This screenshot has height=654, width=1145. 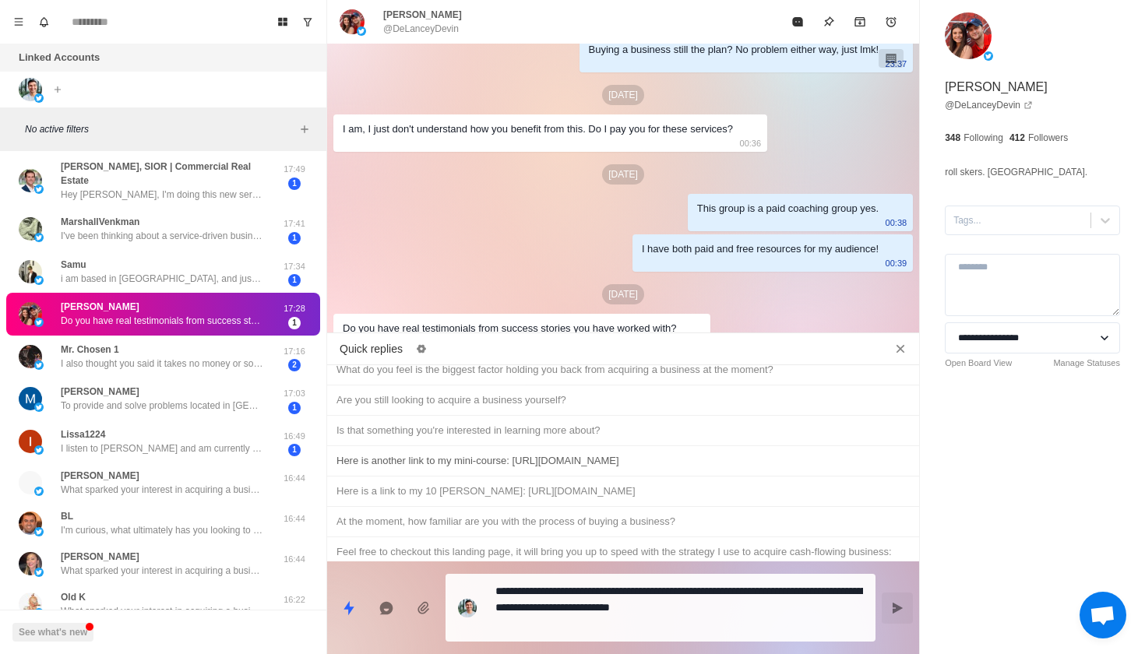 What do you see at coordinates (386, 608) in the screenshot?
I see `button: Reply with AI` at bounding box center [386, 608].